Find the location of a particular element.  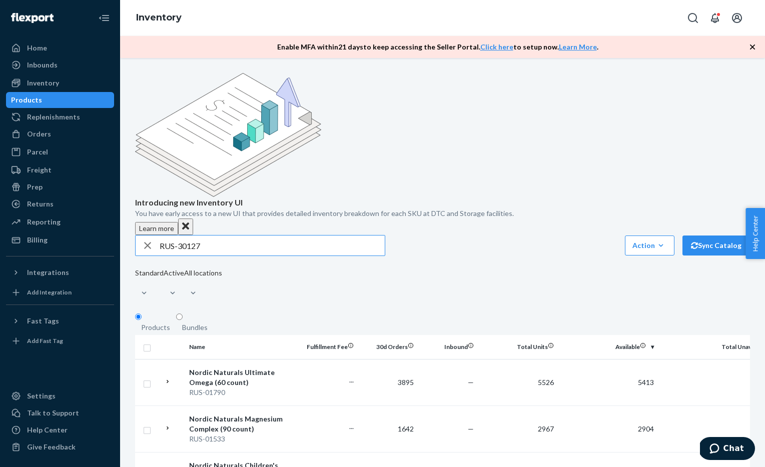

button: Action is located at coordinates (649, 246).